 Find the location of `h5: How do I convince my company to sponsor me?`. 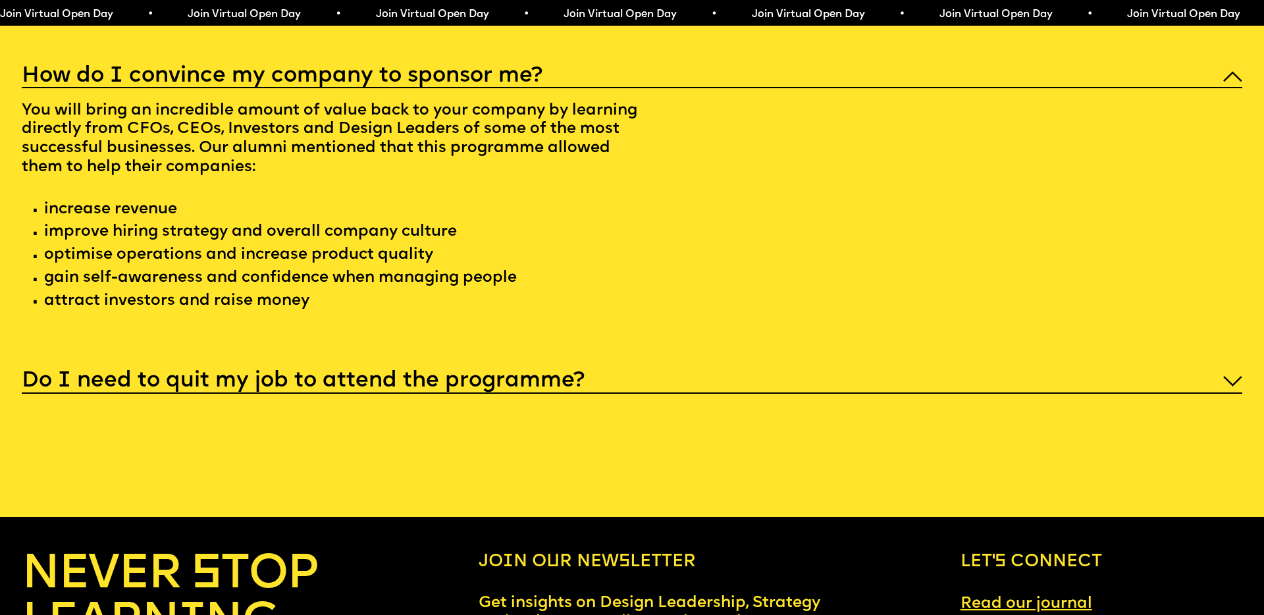

h5: How do I convince my company to sponsor me? is located at coordinates (282, 76).